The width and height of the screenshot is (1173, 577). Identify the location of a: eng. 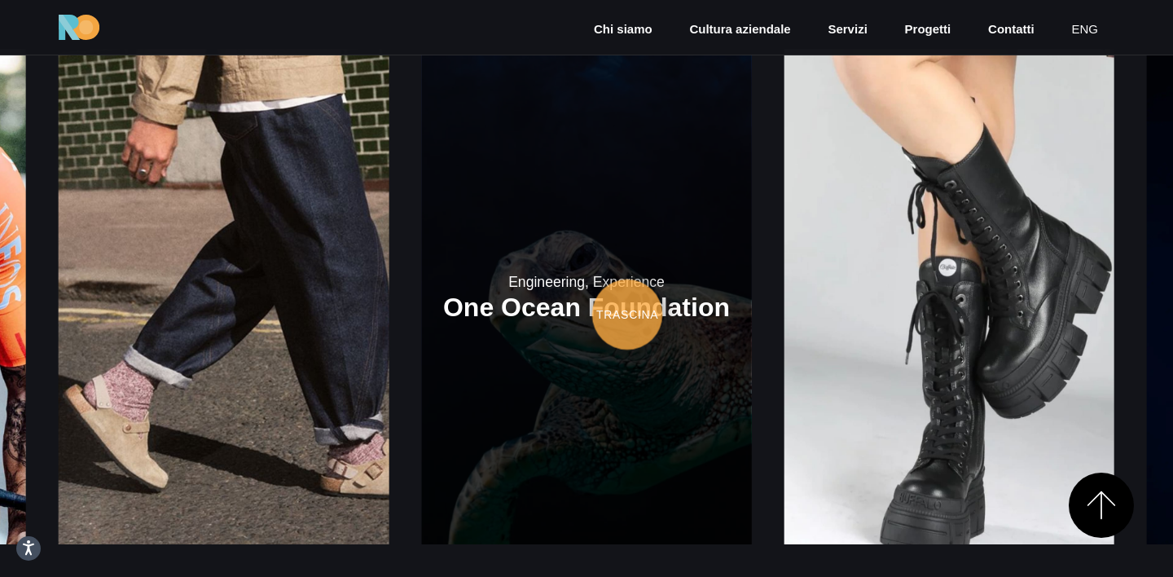
(1084, 29).